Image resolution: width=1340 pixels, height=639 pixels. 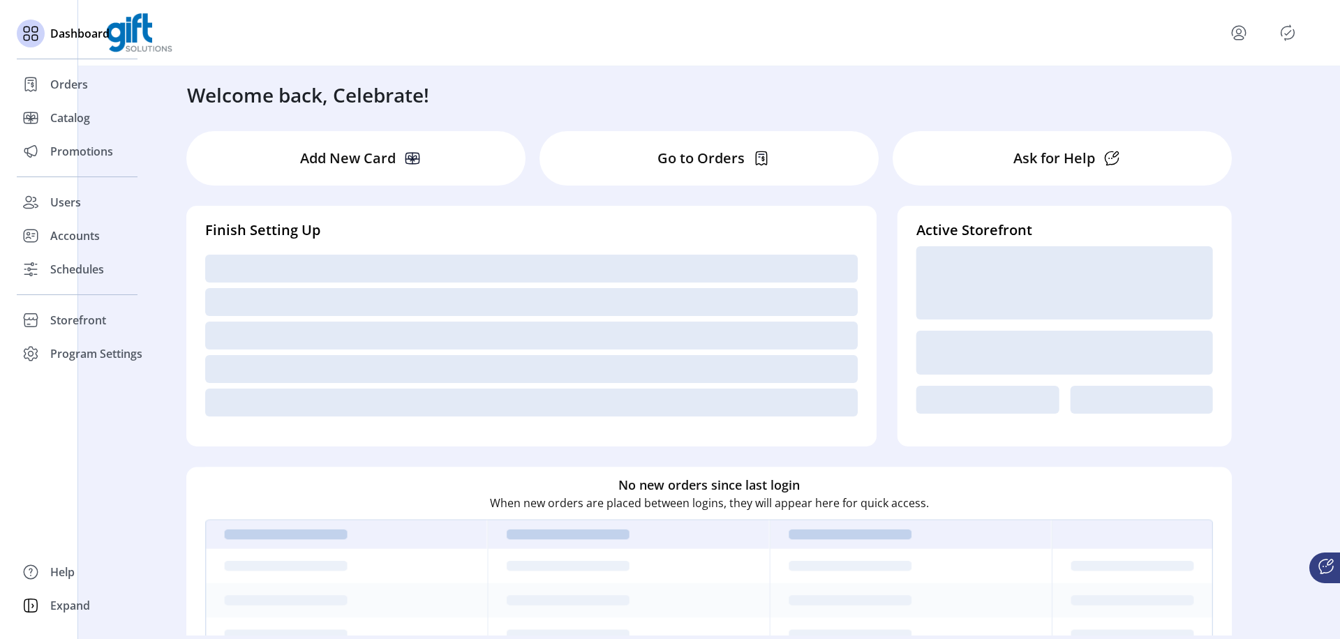 I want to click on h4: Active Storefront, so click(x=1064, y=230).